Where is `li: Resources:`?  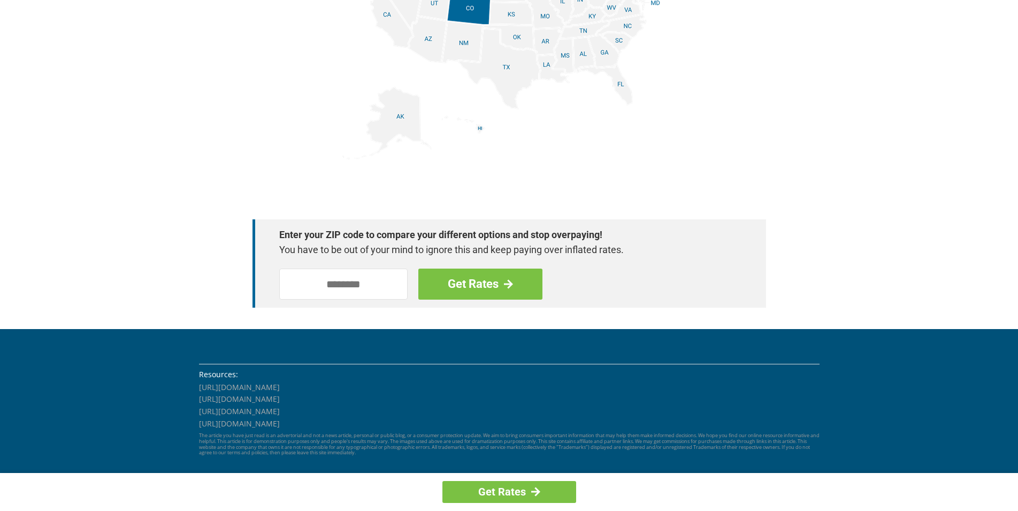 li: Resources: is located at coordinates (509, 374).